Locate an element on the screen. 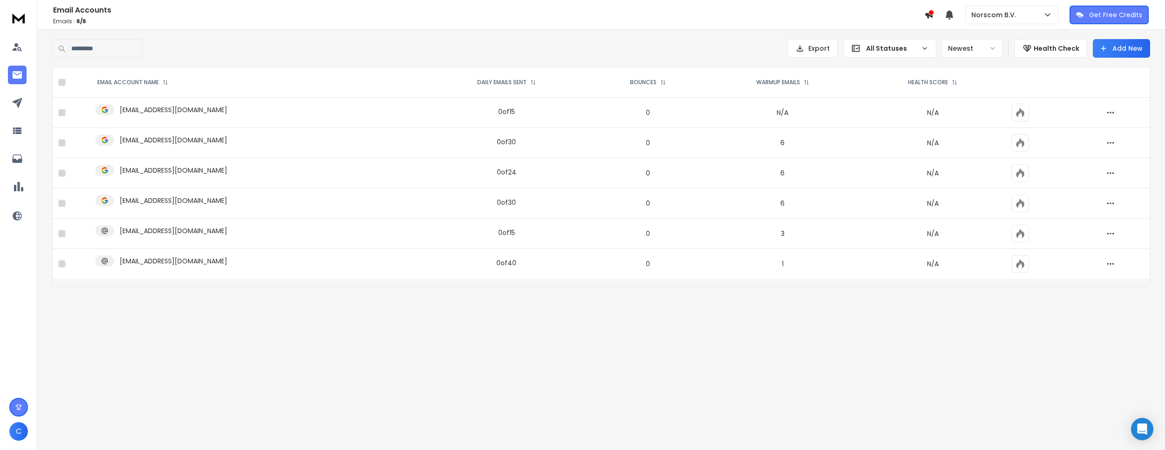 The image size is (1165, 450). div: Open Intercom Messenger is located at coordinates (1142, 429).